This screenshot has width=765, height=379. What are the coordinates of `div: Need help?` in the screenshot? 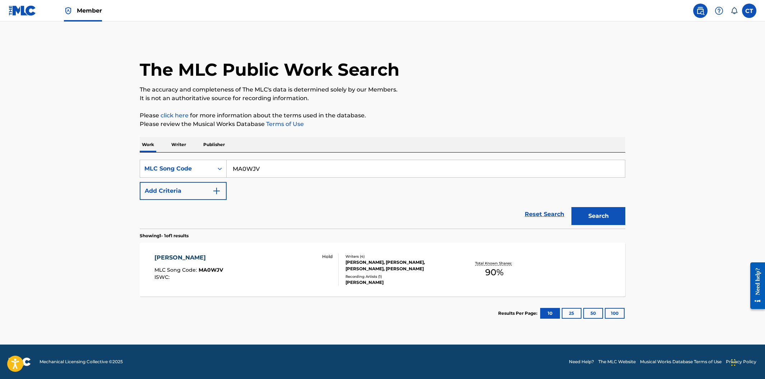 It's located at (13, 24).